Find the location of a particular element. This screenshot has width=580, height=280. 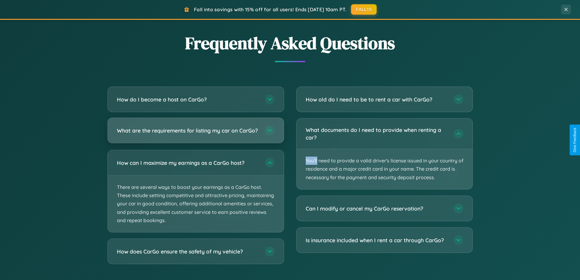

h3: How old do I need to be to rent a car with CarGo? is located at coordinates (377, 99).